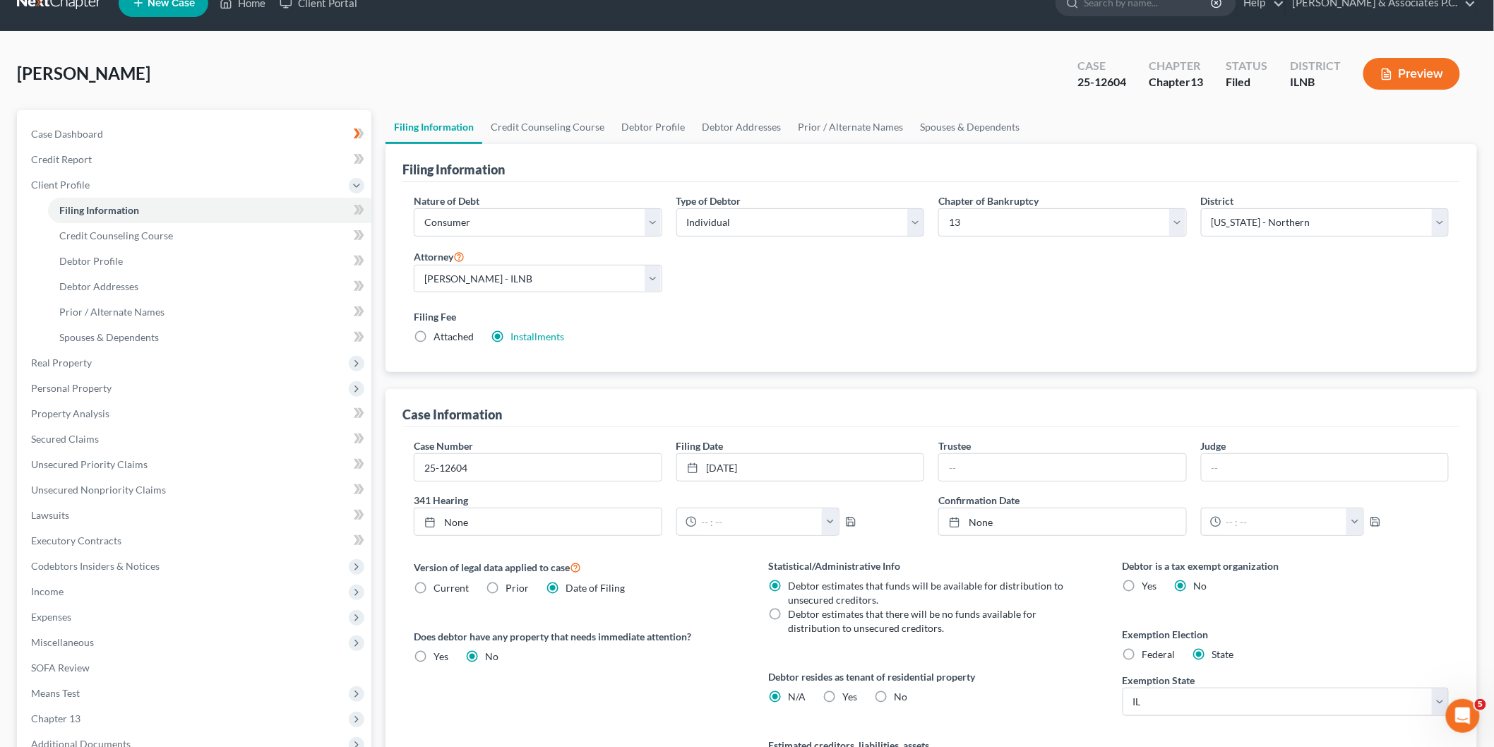 This screenshot has height=747, width=1494. Describe the element at coordinates (109, 337) in the screenshot. I see `span: Spouses & Dependents` at that location.